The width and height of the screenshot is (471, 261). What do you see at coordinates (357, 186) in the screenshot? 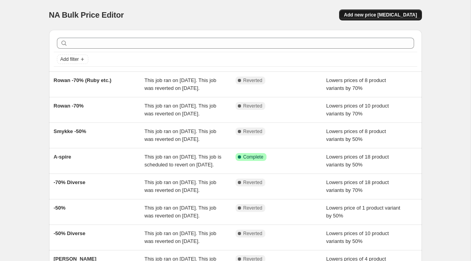
I see `span: Lowers prices of 18 product variants by 70%` at bounding box center [357, 186].